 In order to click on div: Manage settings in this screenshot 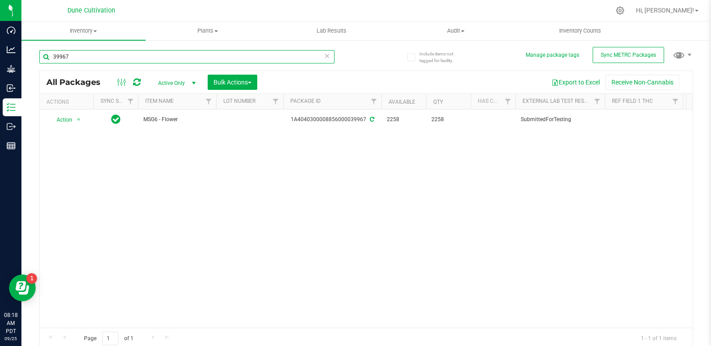, I will do `click(620, 10)`.